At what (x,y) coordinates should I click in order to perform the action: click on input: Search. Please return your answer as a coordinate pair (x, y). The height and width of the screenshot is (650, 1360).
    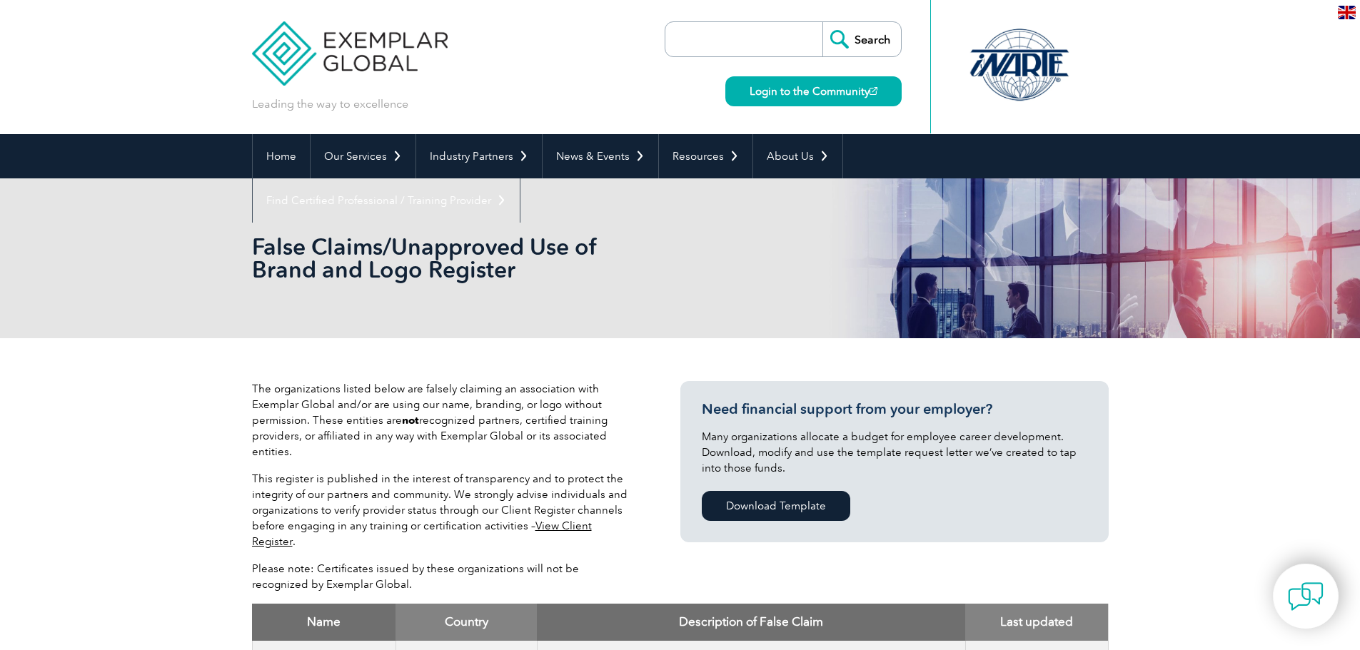
    Looking at the image, I should click on (862, 39).